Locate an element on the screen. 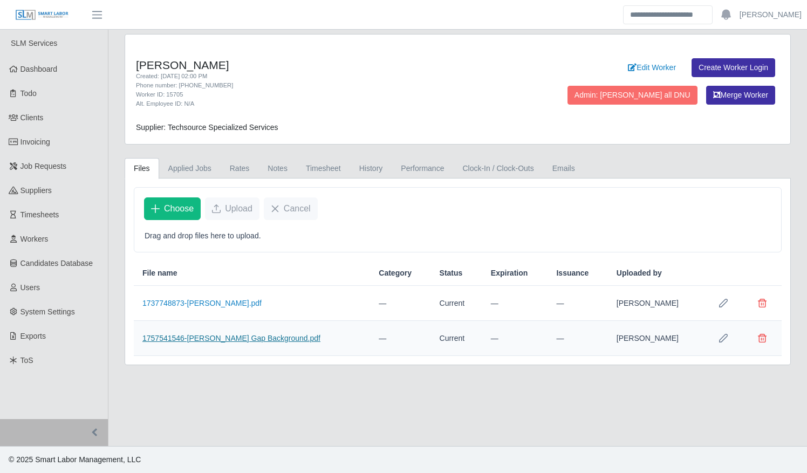 This screenshot has width=807, height=473. div: Worker ID: 15705 is located at coordinates (320, 94).